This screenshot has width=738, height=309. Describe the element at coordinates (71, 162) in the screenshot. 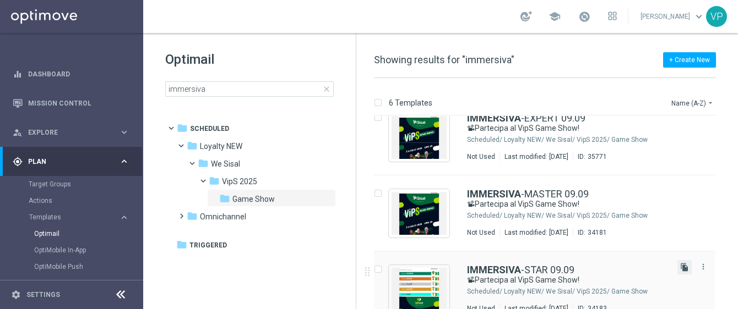

I see `button: gps_fixed Plan keyboard_arrow_right` at that location.